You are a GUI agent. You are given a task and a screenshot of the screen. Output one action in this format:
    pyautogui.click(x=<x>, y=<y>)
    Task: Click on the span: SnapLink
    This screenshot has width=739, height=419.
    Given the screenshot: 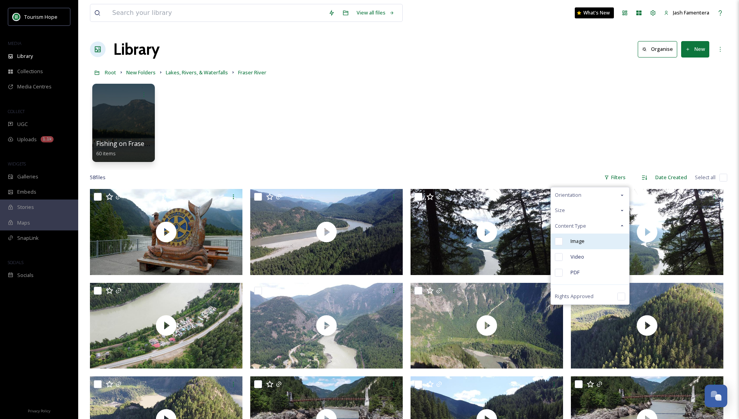 What is the action you would take?
    pyautogui.click(x=28, y=238)
    